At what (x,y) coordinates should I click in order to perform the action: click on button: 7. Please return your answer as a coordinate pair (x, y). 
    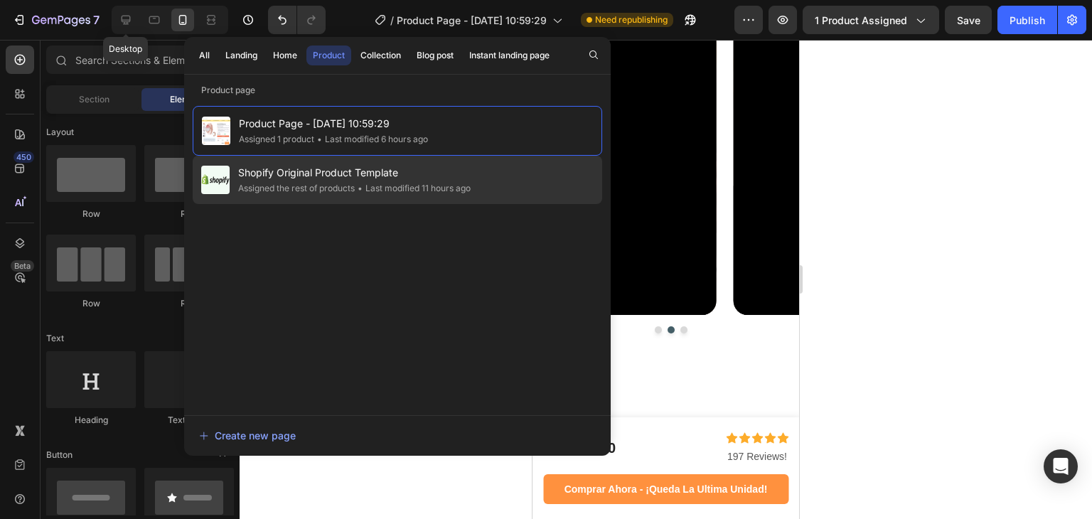
    Looking at the image, I should click on (55, 20).